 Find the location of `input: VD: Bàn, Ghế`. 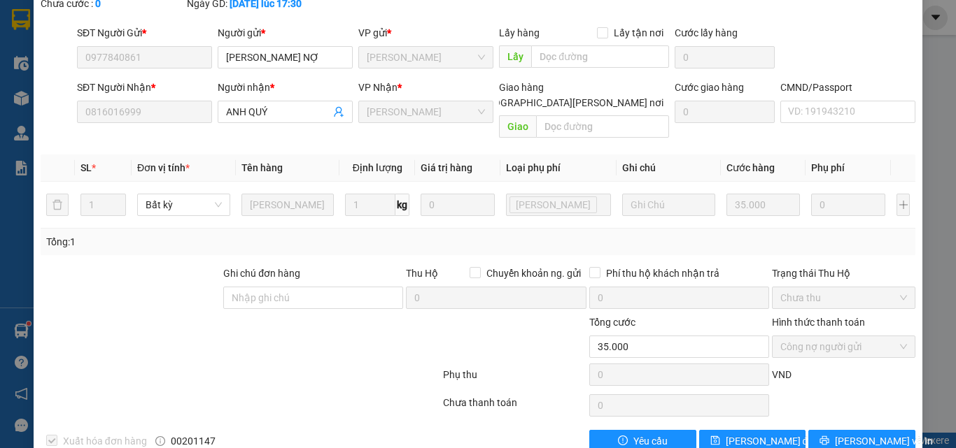

input: VD: Bàn, Ghế is located at coordinates (288, 205).